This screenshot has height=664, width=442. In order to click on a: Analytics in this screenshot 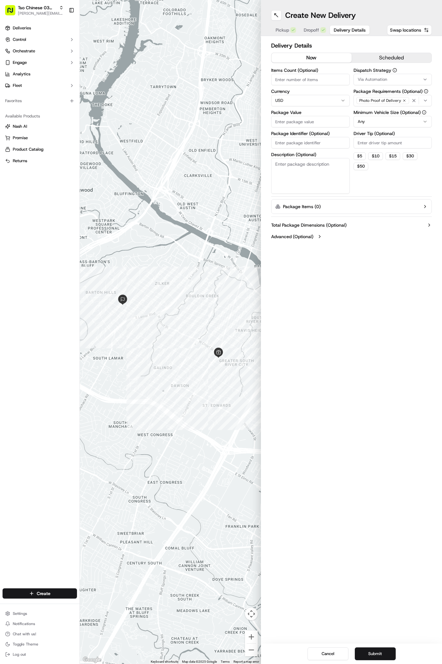, I will do `click(40, 74)`.